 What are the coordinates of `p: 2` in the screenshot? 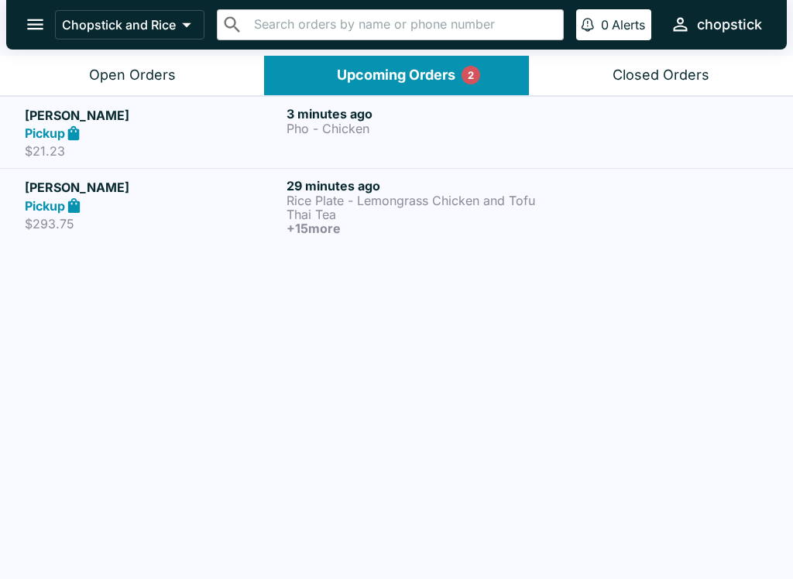 It's located at (471, 75).